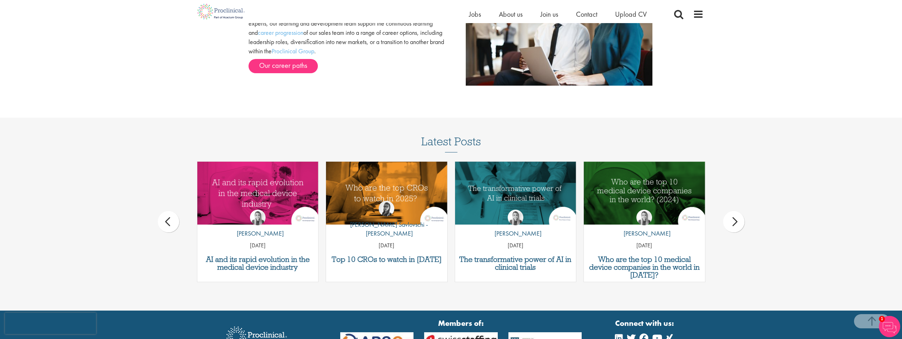 The height and width of the screenshot is (339, 902). What do you see at coordinates (631, 14) in the screenshot?
I see `a: Upload CV` at bounding box center [631, 14].